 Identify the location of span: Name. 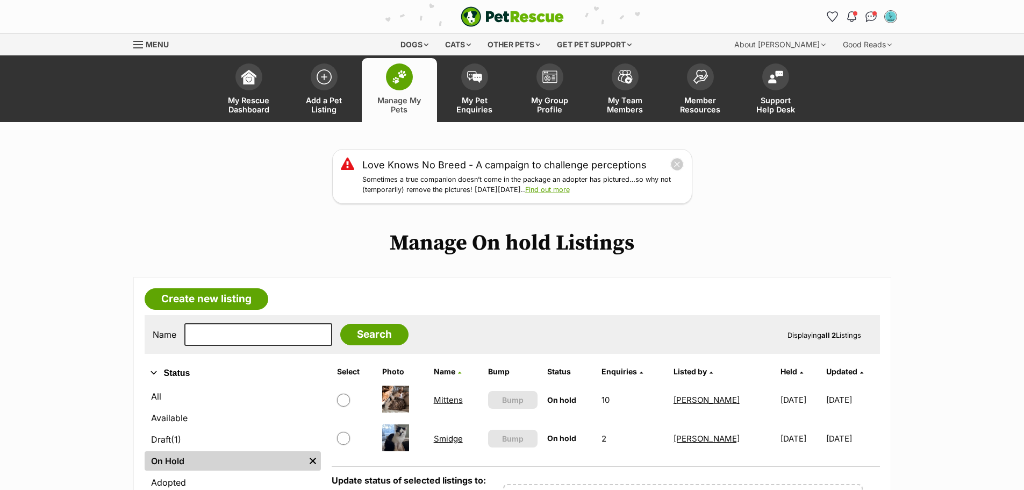
(444, 371).